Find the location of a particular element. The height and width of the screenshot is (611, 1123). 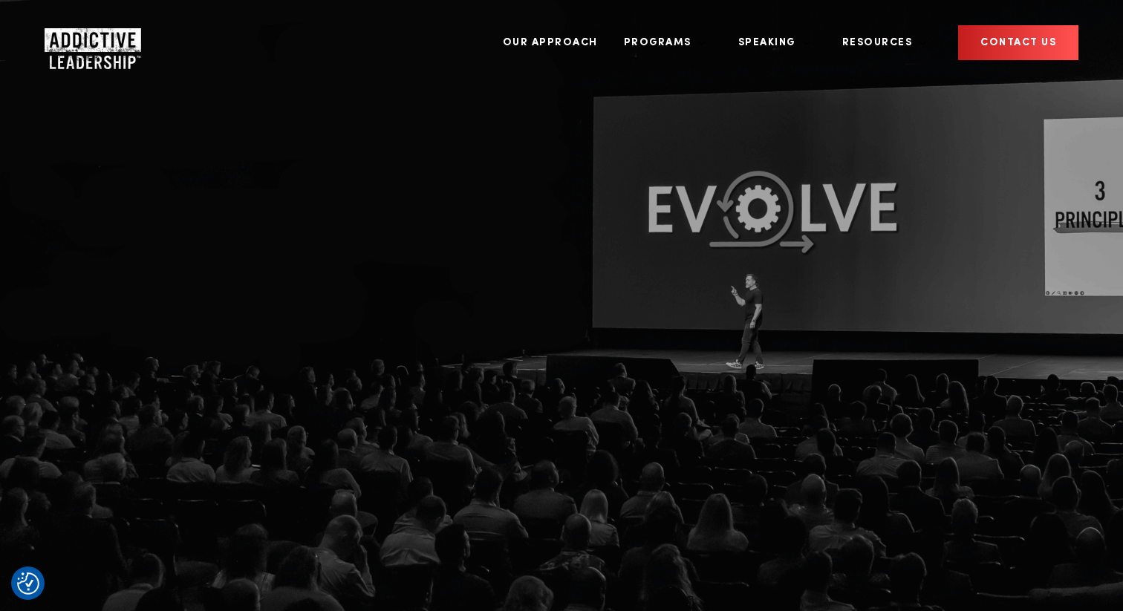

a: CONTACT US is located at coordinates (1018, 42).